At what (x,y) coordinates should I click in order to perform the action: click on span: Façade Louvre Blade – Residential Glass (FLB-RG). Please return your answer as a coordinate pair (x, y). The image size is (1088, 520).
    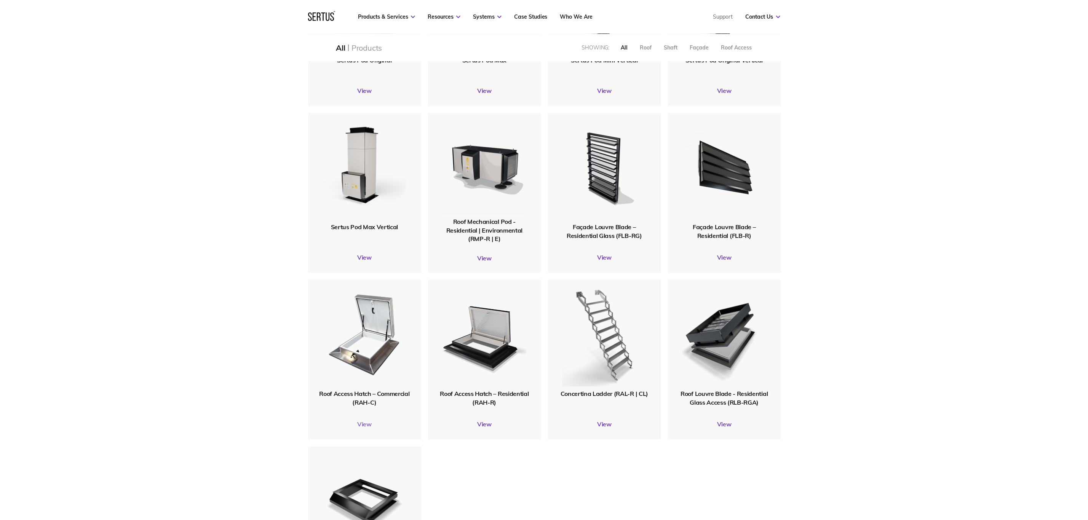
    Looking at the image, I should click on (605, 231).